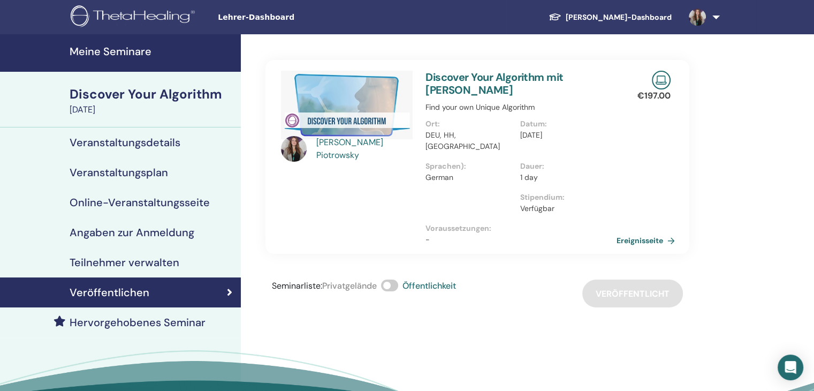 The image size is (814, 391). I want to click on h4: Meine Seminare, so click(152, 51).